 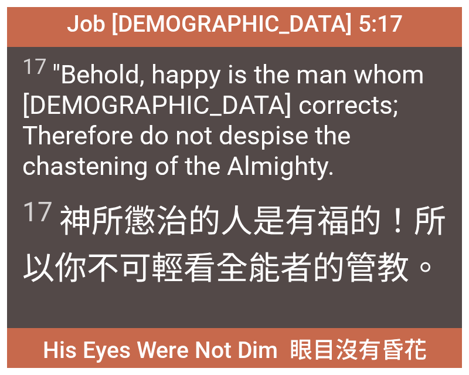 I want to click on wh7706: 的管教, so click(x=377, y=268).